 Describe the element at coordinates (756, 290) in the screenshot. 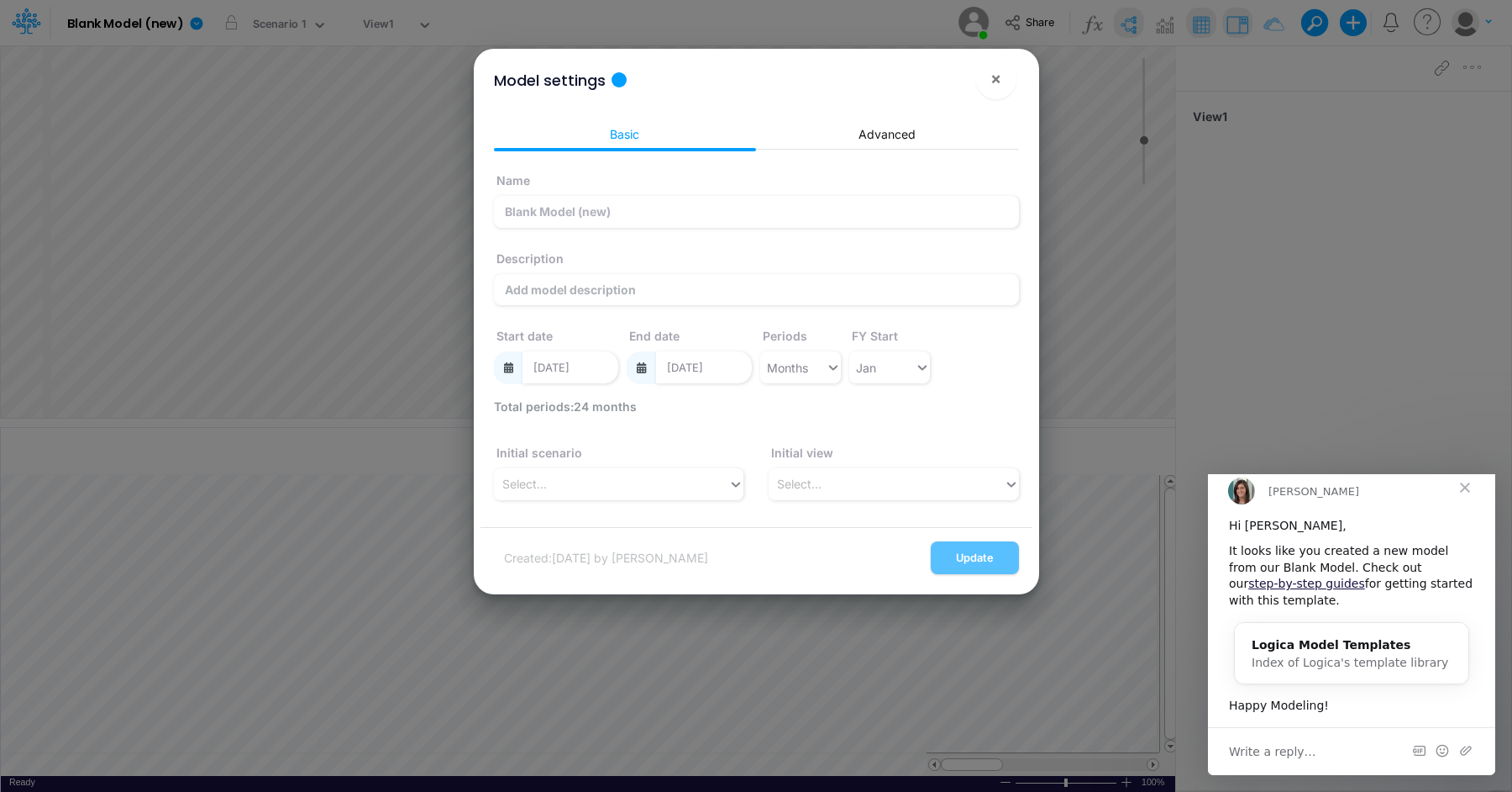

I see `input: Add model description` at that location.